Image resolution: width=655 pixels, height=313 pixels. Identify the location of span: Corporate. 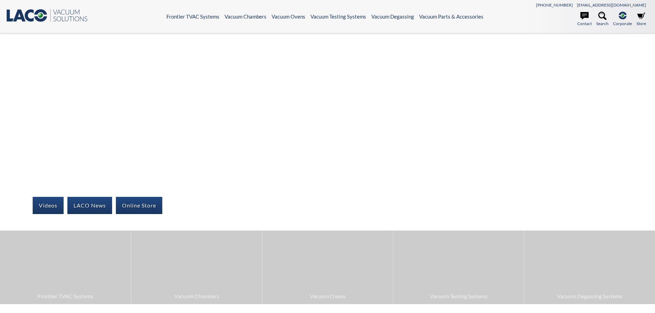
(622, 23).